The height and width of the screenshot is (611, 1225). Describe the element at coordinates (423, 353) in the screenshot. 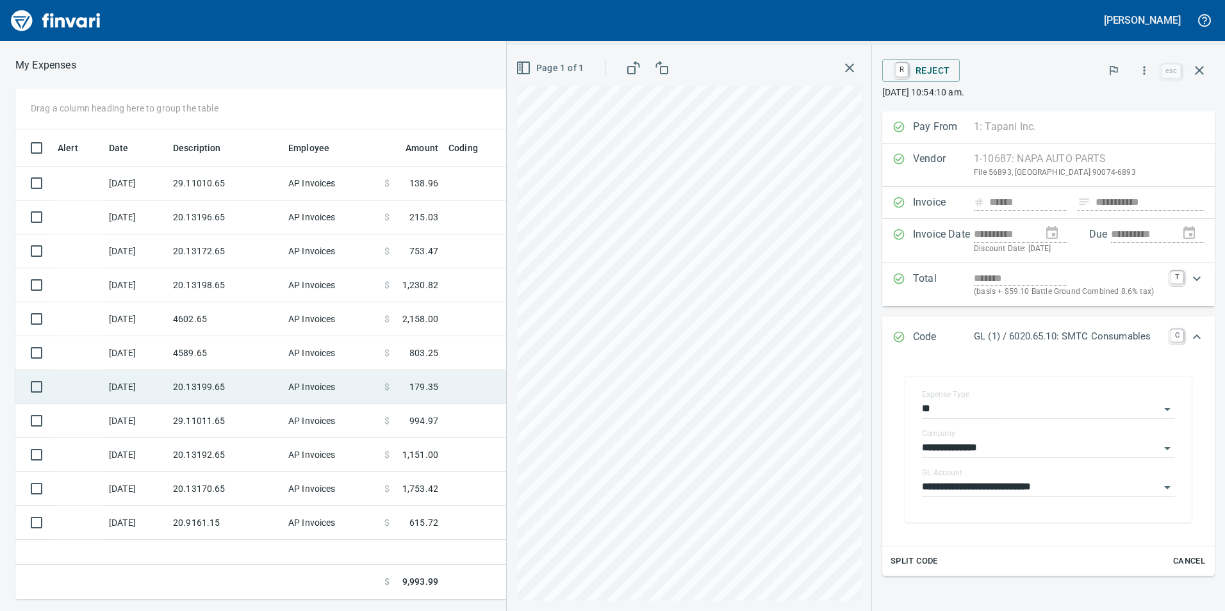

I see `span: 803.25` at that location.